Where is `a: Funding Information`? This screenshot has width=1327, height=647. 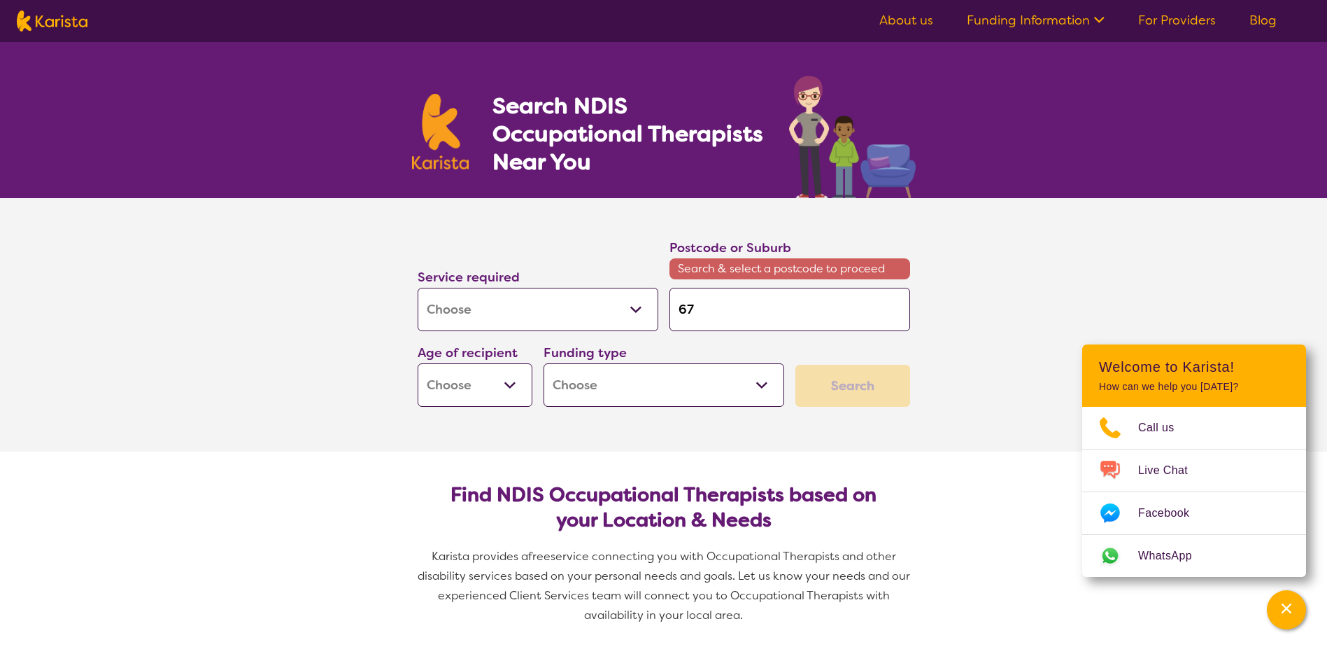
a: Funding Information is located at coordinates (1036, 20).